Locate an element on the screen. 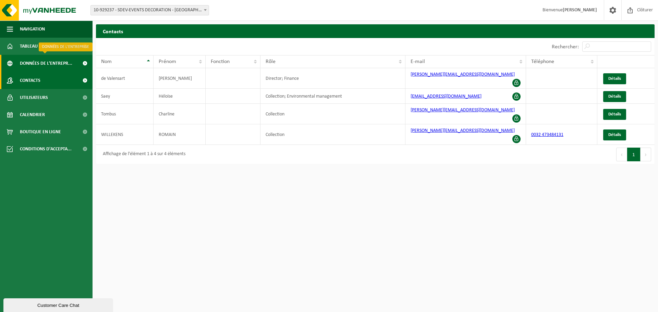 The width and height of the screenshot is (658, 312). span: Conditions d'accepta... is located at coordinates (46, 149).